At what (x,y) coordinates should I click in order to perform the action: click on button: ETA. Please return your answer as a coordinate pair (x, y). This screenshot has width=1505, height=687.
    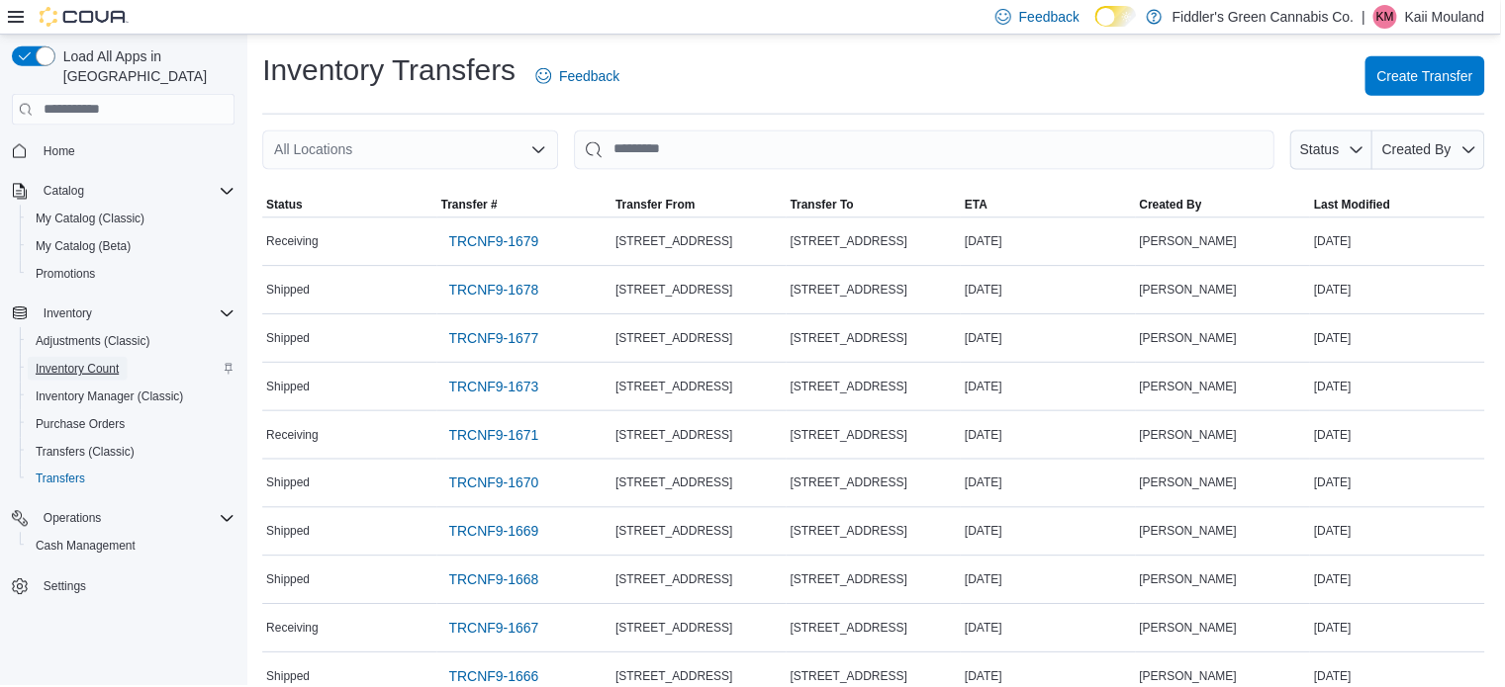
    Looking at the image, I should click on (1050, 206).